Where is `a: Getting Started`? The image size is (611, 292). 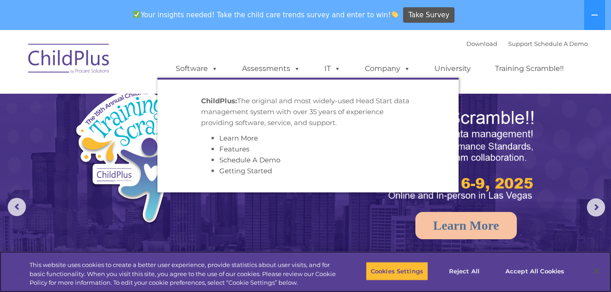 a: Getting Started is located at coordinates (246, 171).